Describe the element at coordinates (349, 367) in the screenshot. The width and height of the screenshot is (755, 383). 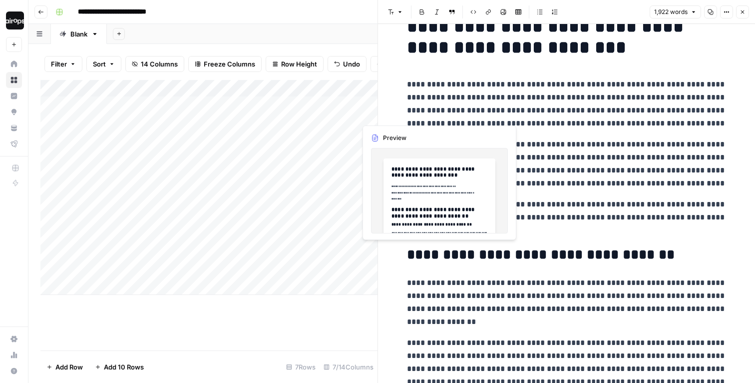
I see `div: 7/14 Columns` at that location.